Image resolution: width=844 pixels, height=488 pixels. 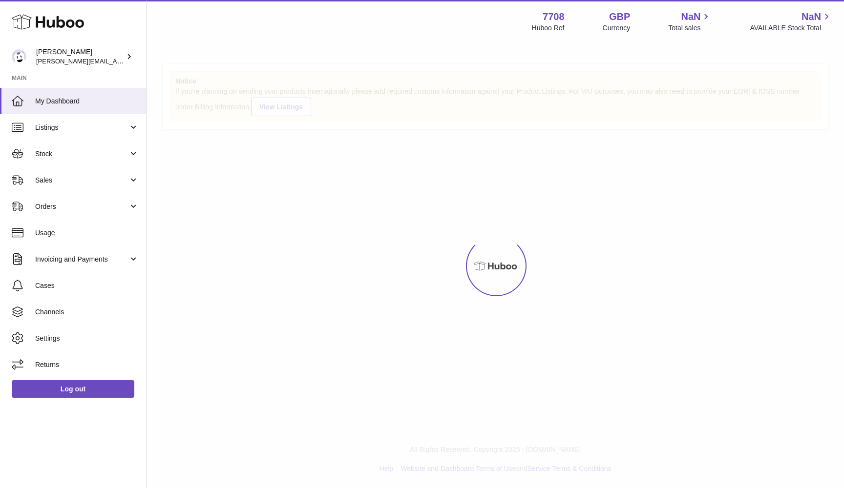 I want to click on span: Cases, so click(x=87, y=286).